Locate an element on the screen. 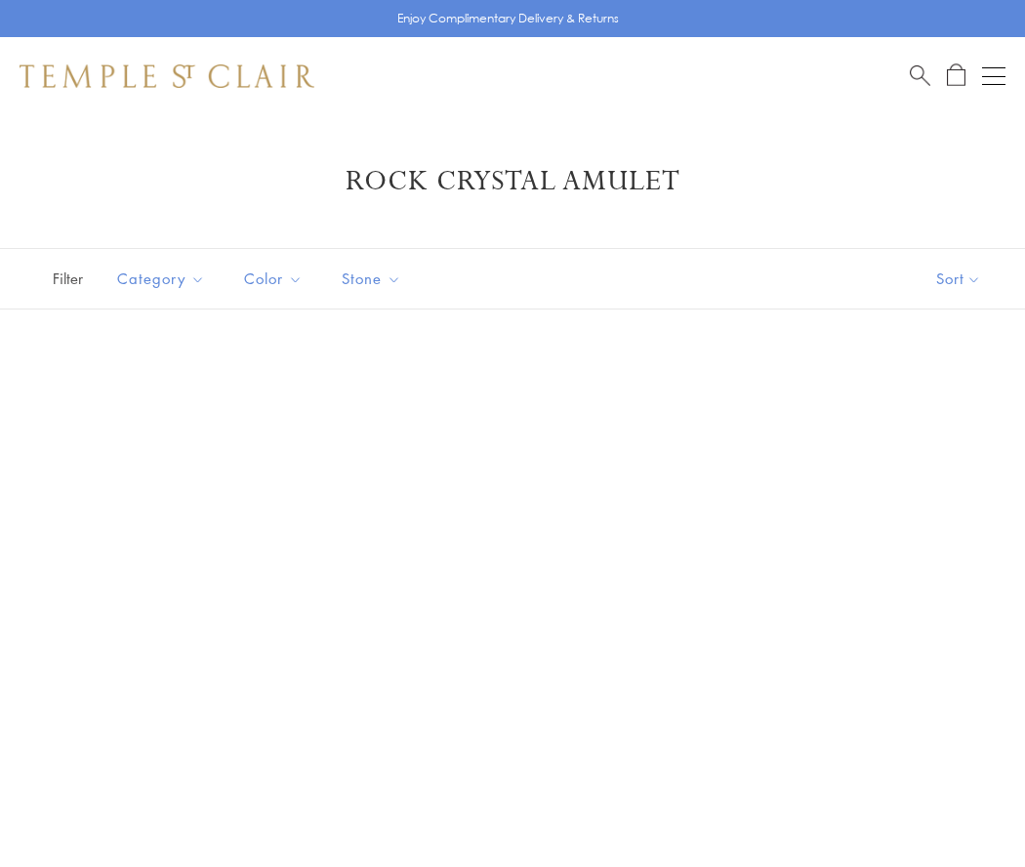 The width and height of the screenshot is (1025, 867). span: Color is located at coordinates (275, 278).